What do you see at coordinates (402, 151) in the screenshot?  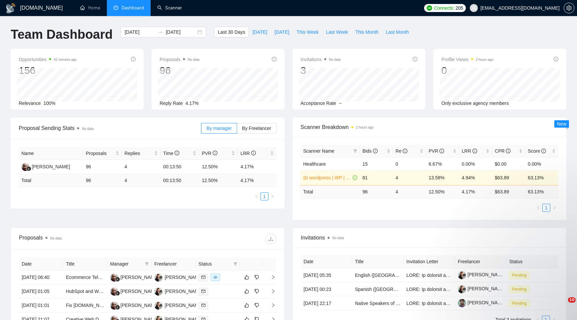 I see `span: Re` at bounding box center [402, 151].